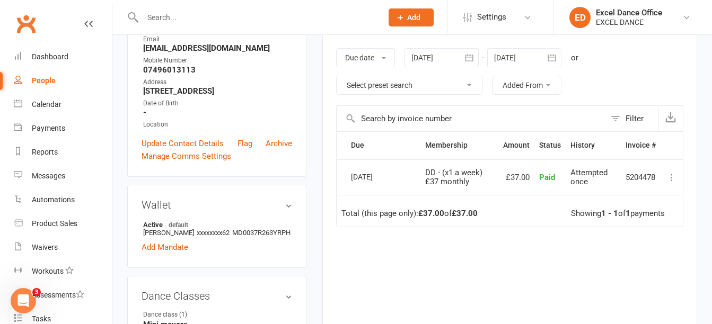  Describe the element at coordinates (63, 176) in the screenshot. I see `a: Messages` at that location.